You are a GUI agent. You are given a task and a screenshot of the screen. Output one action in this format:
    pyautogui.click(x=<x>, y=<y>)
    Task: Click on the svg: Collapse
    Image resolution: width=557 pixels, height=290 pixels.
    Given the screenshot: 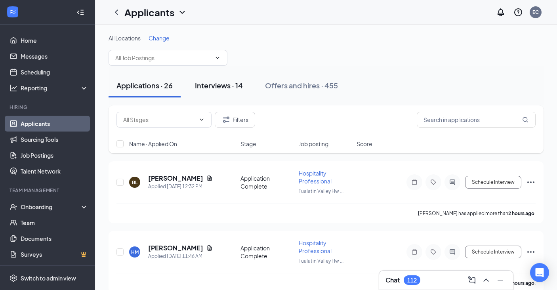 What is the action you would take?
    pyautogui.click(x=80, y=12)
    